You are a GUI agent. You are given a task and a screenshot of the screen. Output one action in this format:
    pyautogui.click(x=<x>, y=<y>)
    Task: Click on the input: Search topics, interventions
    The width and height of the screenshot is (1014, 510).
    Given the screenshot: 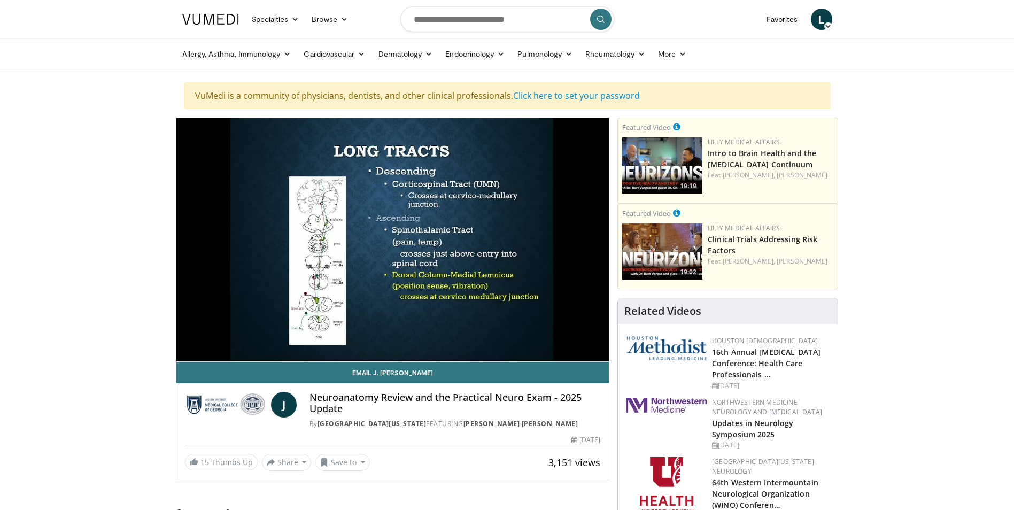 What is the action you would take?
    pyautogui.click(x=507, y=19)
    